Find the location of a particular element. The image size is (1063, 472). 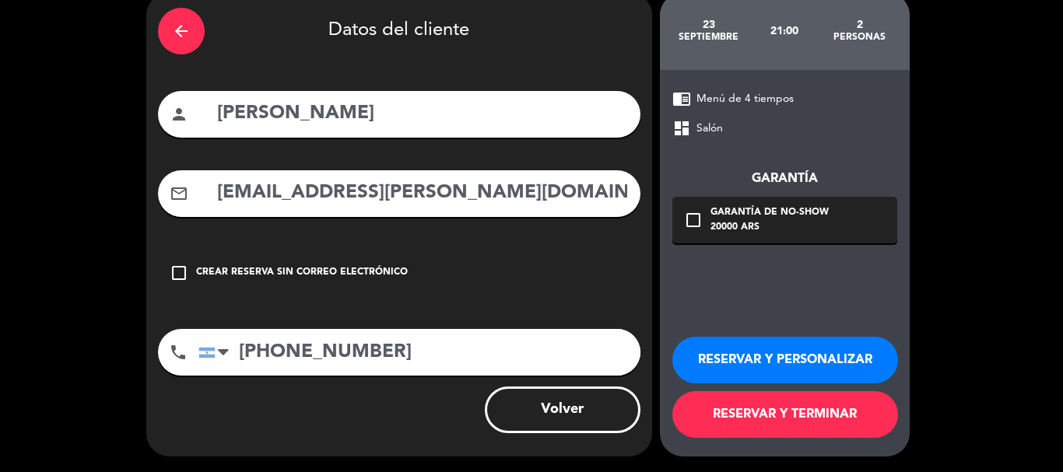

div: personas is located at coordinates (859, 37).